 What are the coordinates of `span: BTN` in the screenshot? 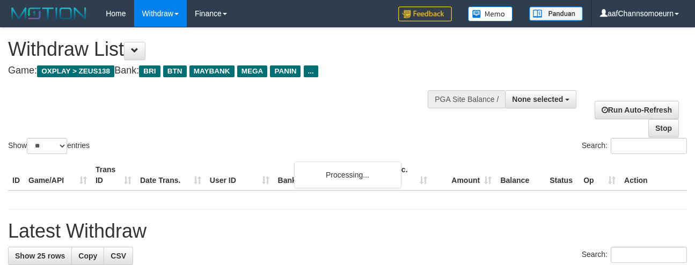 It's located at (175, 71).